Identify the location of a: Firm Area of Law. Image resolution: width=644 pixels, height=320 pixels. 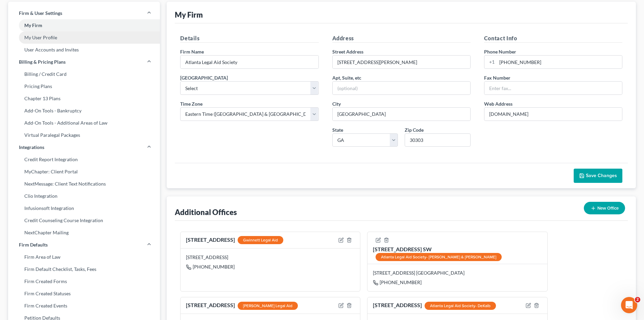
(84, 257).